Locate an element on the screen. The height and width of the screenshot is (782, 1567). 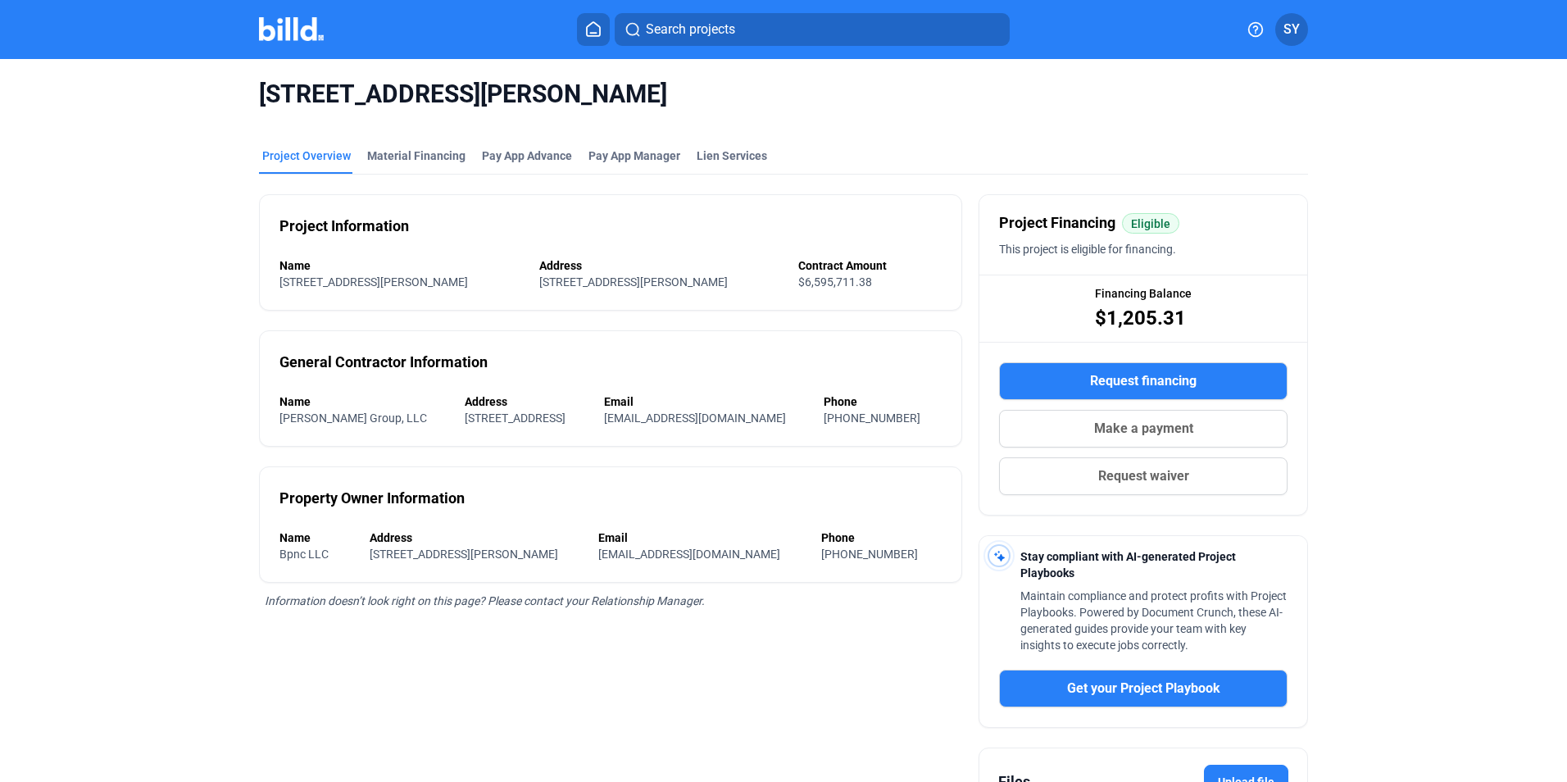
span: Information doesn’t look right on this page? Please contact your Relationship Manager. is located at coordinates (484, 601).